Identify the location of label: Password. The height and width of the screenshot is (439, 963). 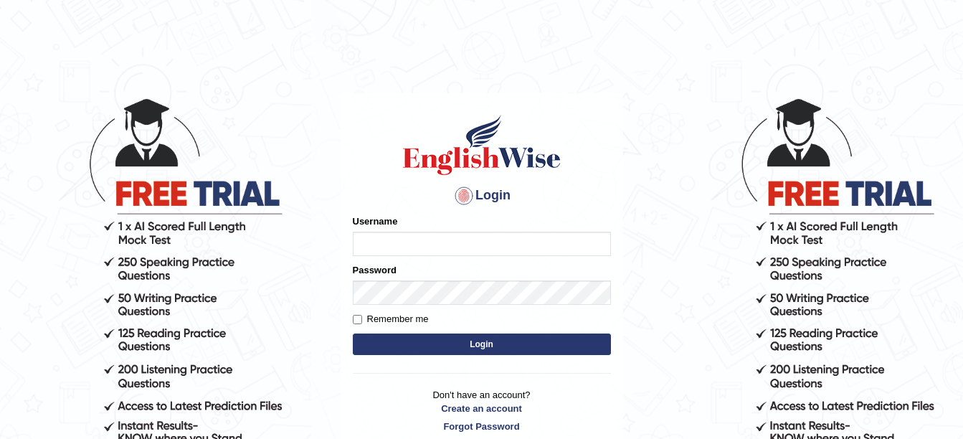
(374, 270).